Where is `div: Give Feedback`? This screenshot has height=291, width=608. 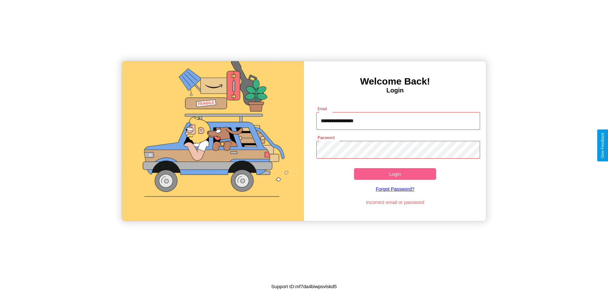 div: Give Feedback is located at coordinates (602, 145).